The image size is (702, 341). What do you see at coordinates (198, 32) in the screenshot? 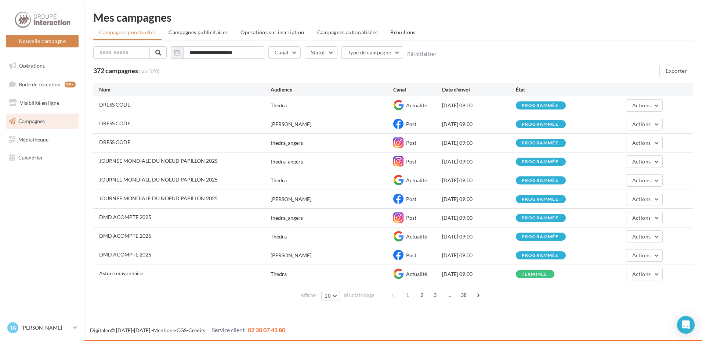
I see `span: Campagnes publicitaires` at bounding box center [198, 32].